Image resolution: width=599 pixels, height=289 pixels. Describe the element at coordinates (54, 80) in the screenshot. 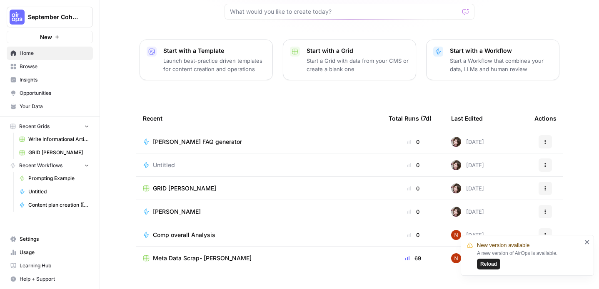

I see `span: Insights` at that location.